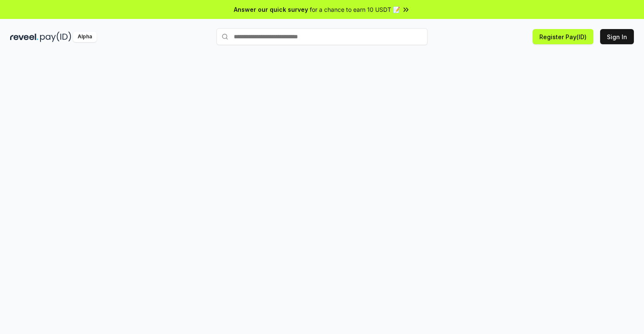  I want to click on button: Sign In, so click(617, 37).